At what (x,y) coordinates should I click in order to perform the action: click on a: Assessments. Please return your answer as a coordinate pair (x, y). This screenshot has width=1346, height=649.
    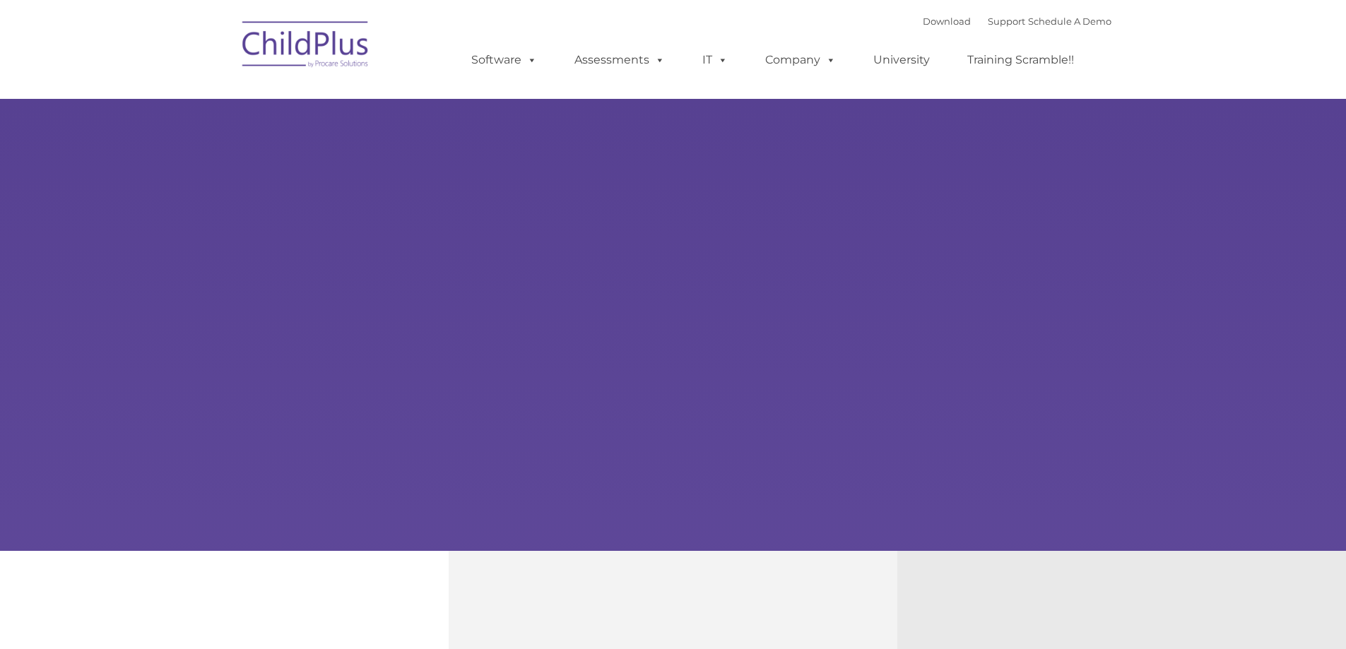
    Looking at the image, I should click on (619, 60).